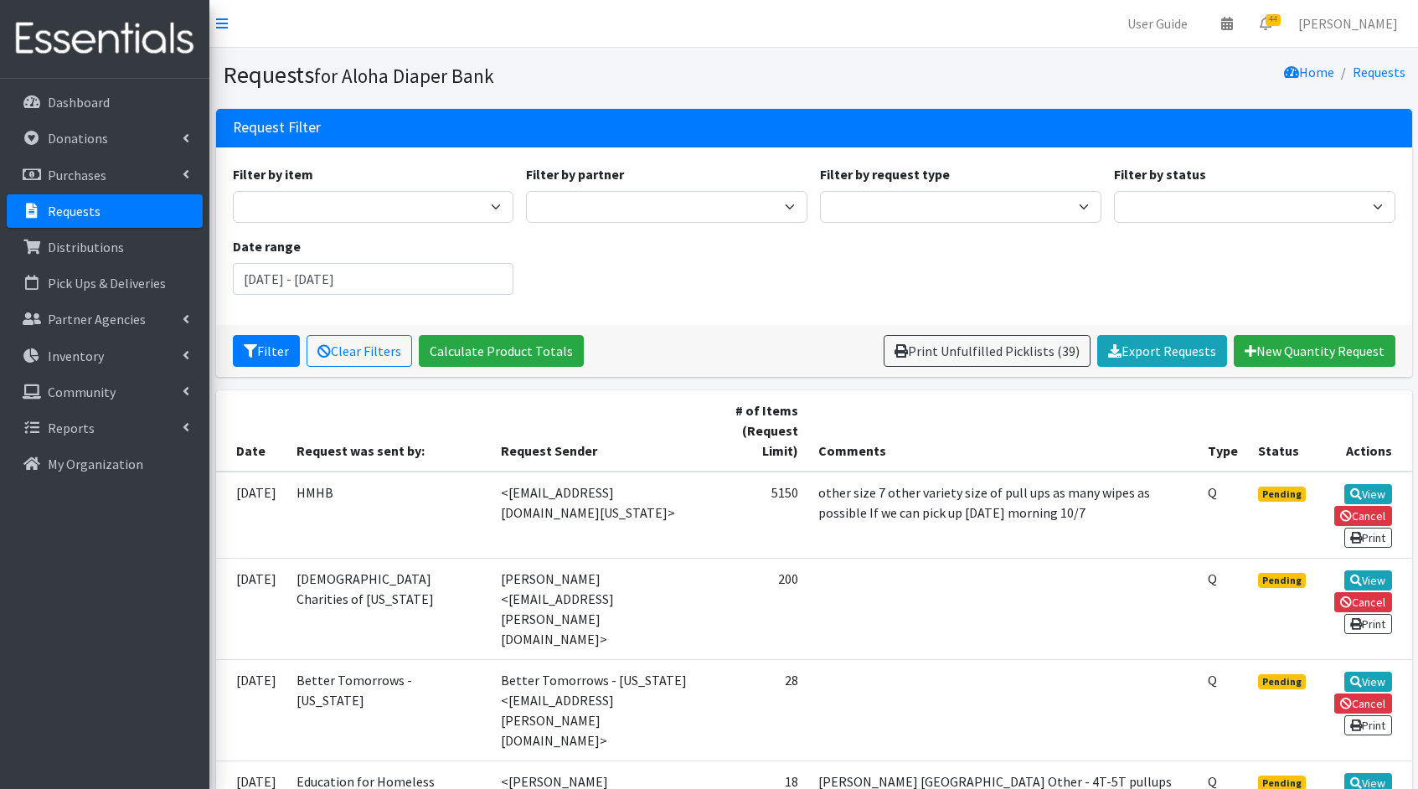 This screenshot has width=1418, height=789. Describe the element at coordinates (374, 279) in the screenshot. I see `input: January 1, 2011 - December 31, 2011` at that location.